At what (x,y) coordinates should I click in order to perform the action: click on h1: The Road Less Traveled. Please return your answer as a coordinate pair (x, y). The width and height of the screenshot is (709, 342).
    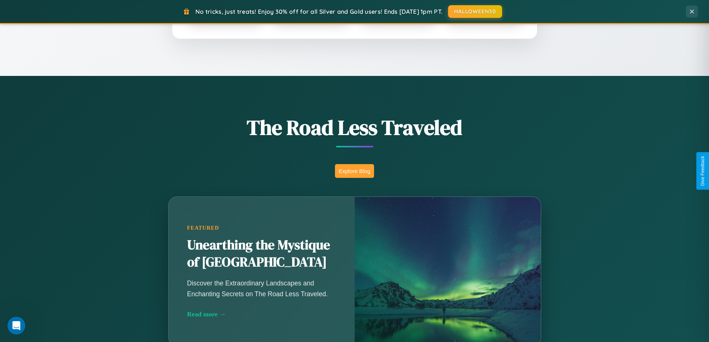
    Looking at the image, I should click on (355, 127).